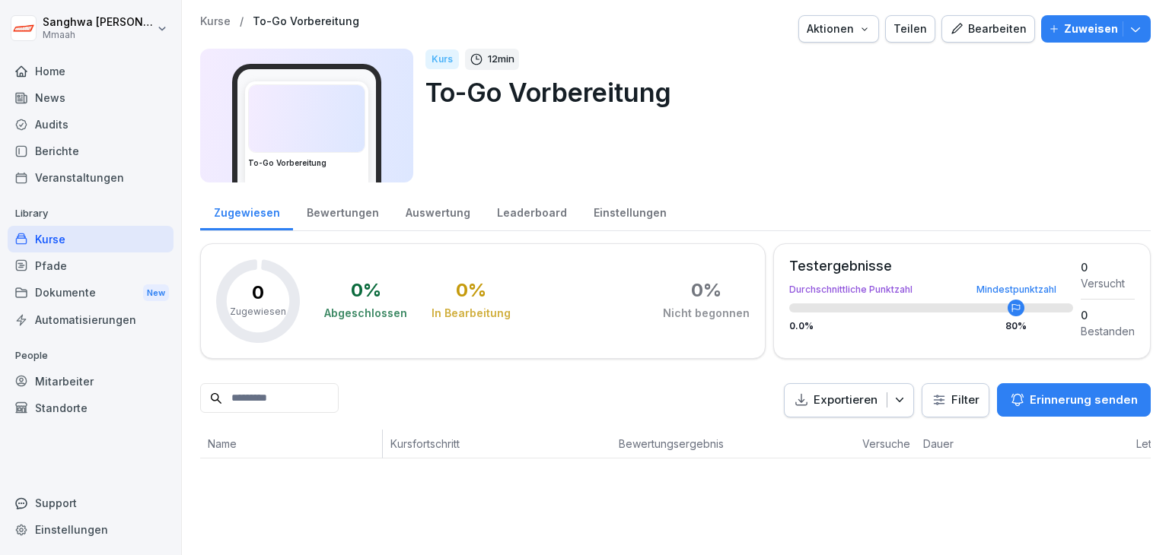 This screenshot has height=555, width=1169. What do you see at coordinates (91, 408) in the screenshot?
I see `a: Standorte` at bounding box center [91, 408].